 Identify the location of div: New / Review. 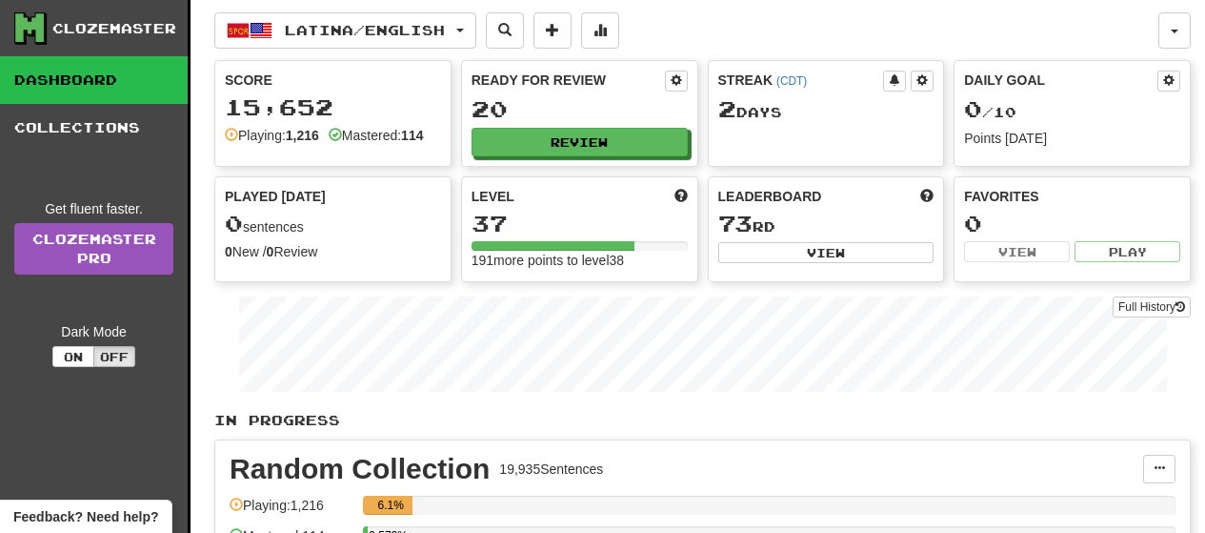
(333, 252).